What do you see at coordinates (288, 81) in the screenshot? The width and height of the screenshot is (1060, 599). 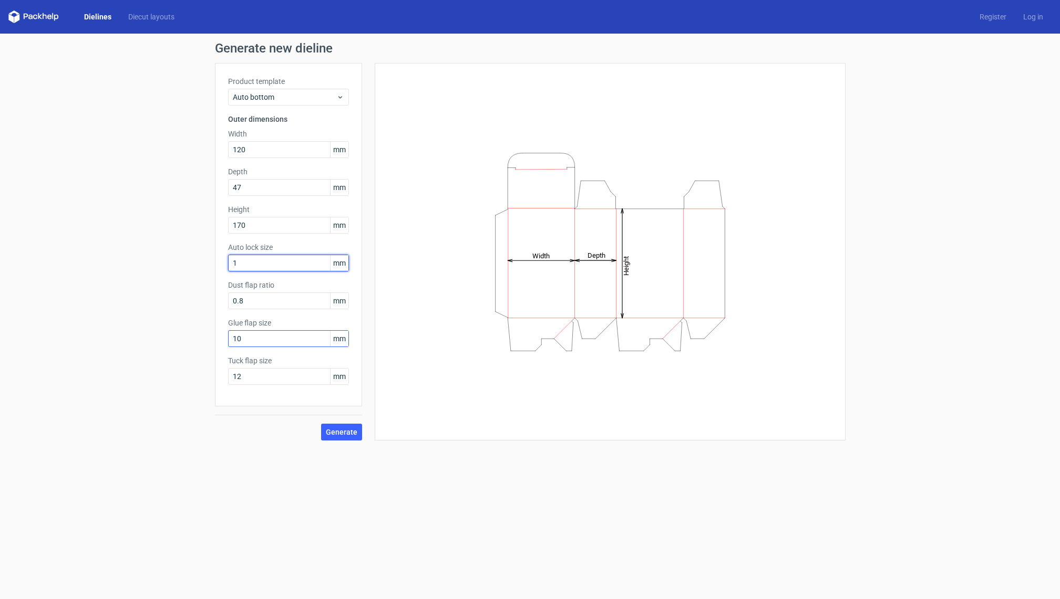 I see `label: Product template` at bounding box center [288, 81].